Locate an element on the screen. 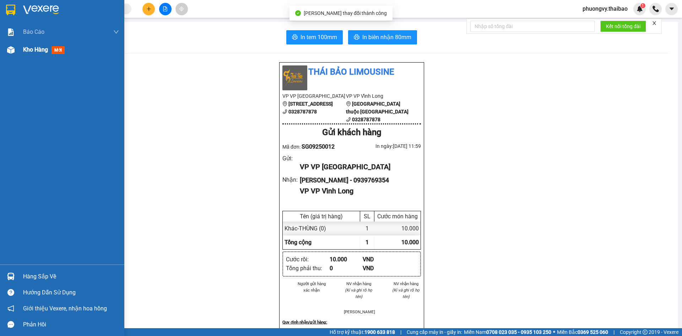  li: VP VP Vĩnh Long is located at coordinates (378, 96).